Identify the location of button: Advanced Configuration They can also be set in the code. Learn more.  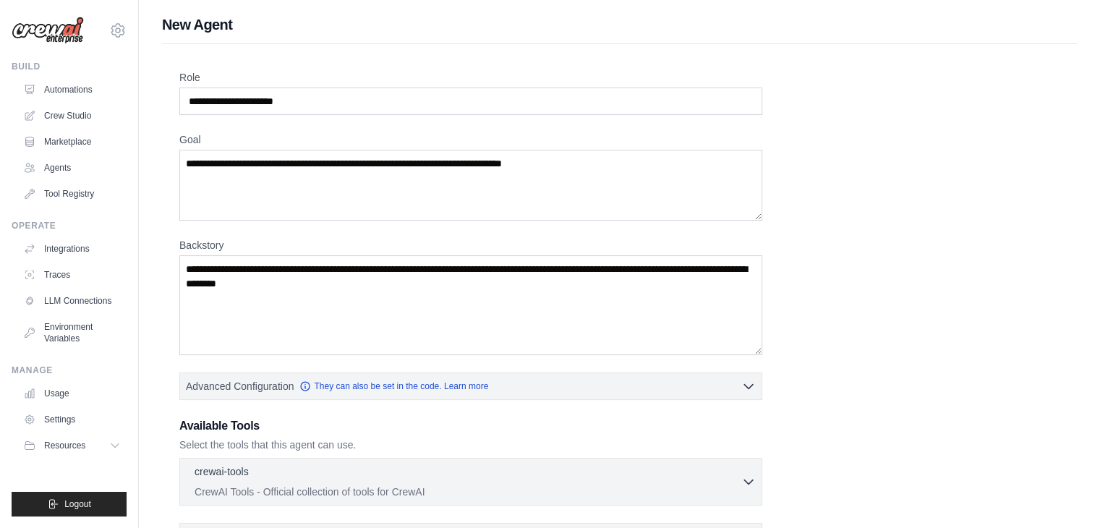
(471, 386).